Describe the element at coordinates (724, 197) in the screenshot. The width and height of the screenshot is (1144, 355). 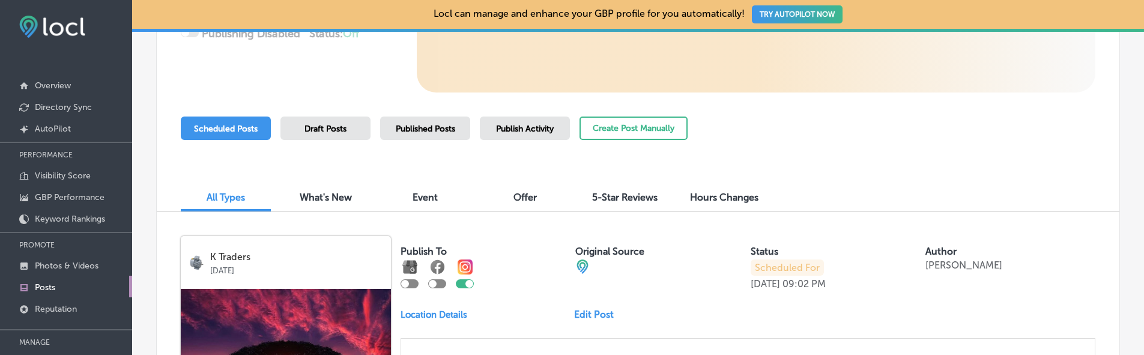
I see `span: Hours Changes` at that location.